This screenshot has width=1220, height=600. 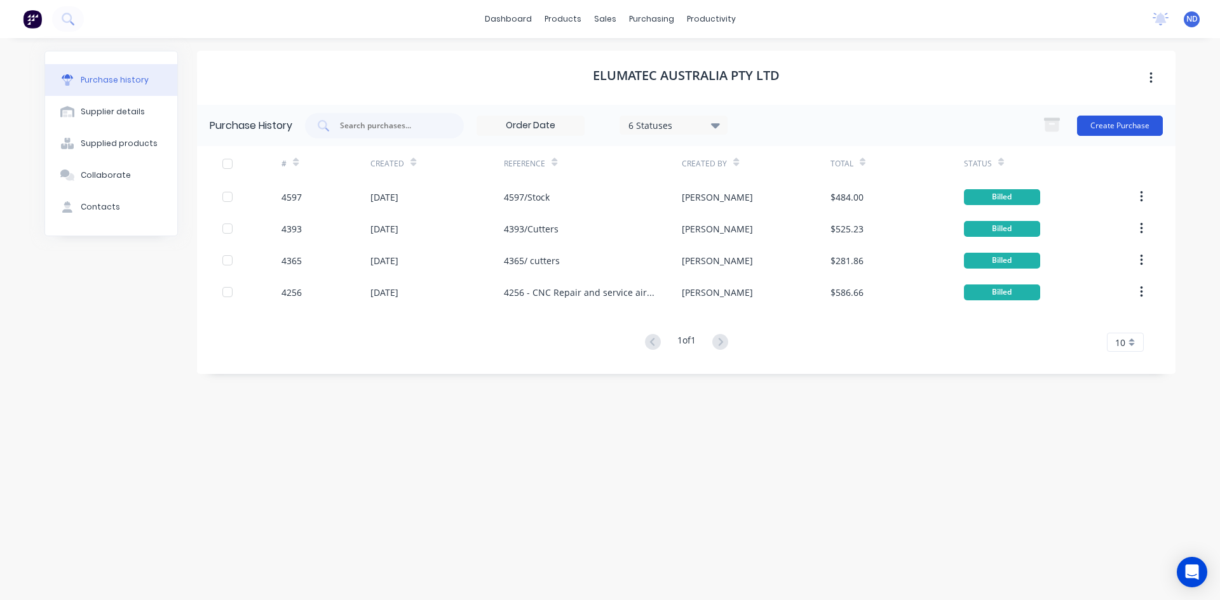 What do you see at coordinates (704, 164) in the screenshot?
I see `div: Created By` at bounding box center [704, 164].